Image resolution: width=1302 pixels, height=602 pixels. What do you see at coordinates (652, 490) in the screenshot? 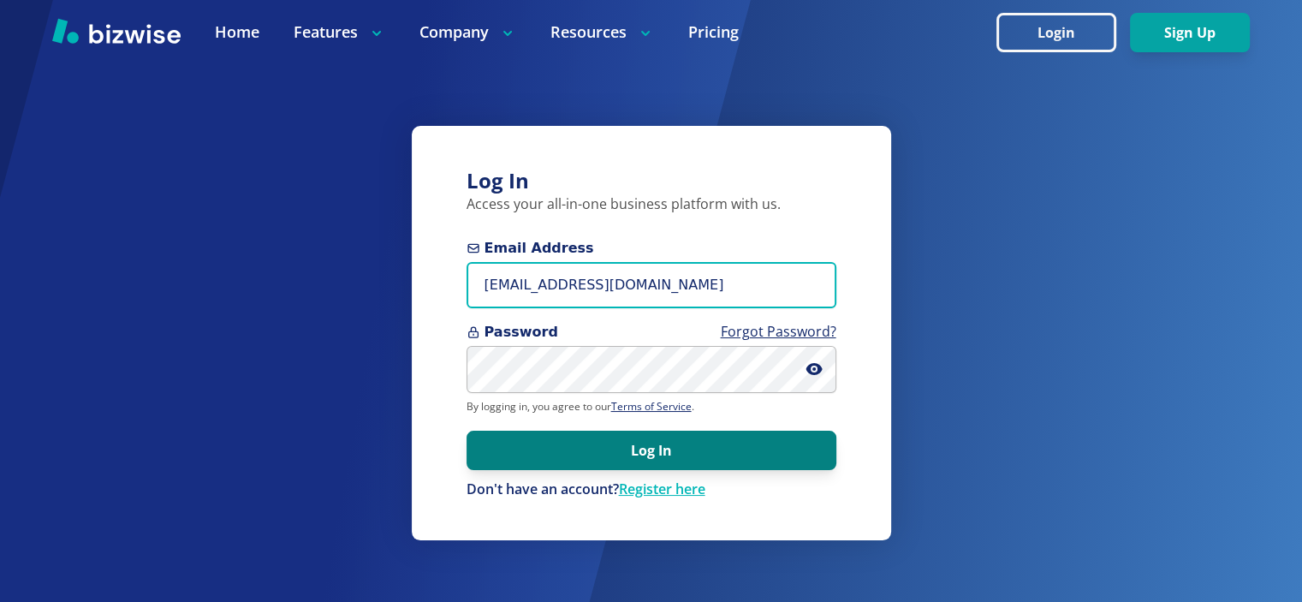
I see `div: Don't have an account?Register here` at bounding box center [652, 490].